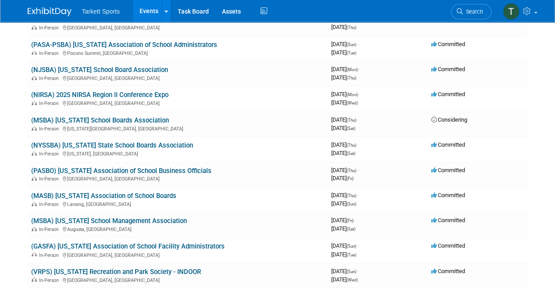 The height and width of the screenshot is (292, 555). I want to click on span: (Wed), so click(352, 103).